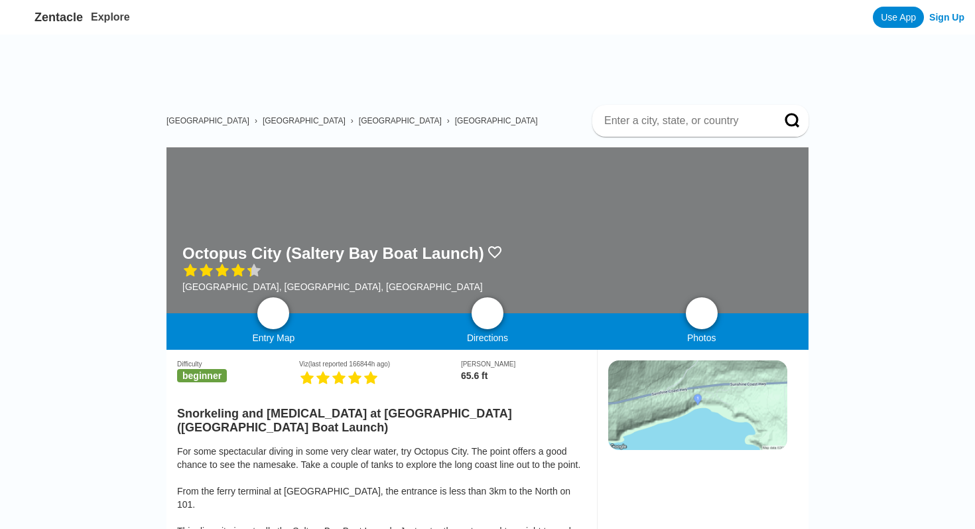  Describe the element at coordinates (946, 17) in the screenshot. I see `a: Sign Up` at that location.